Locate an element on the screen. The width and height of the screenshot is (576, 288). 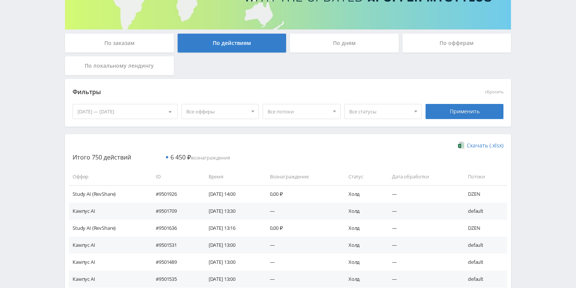
td: #9501489 is located at coordinates (175, 262).